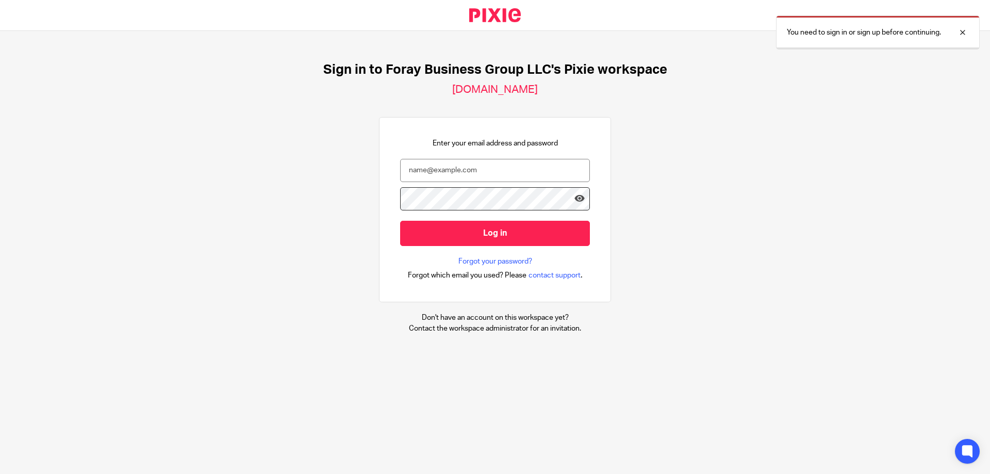  What do you see at coordinates (467, 275) in the screenshot?
I see `span: Forgot which email you used? Please` at bounding box center [467, 275].